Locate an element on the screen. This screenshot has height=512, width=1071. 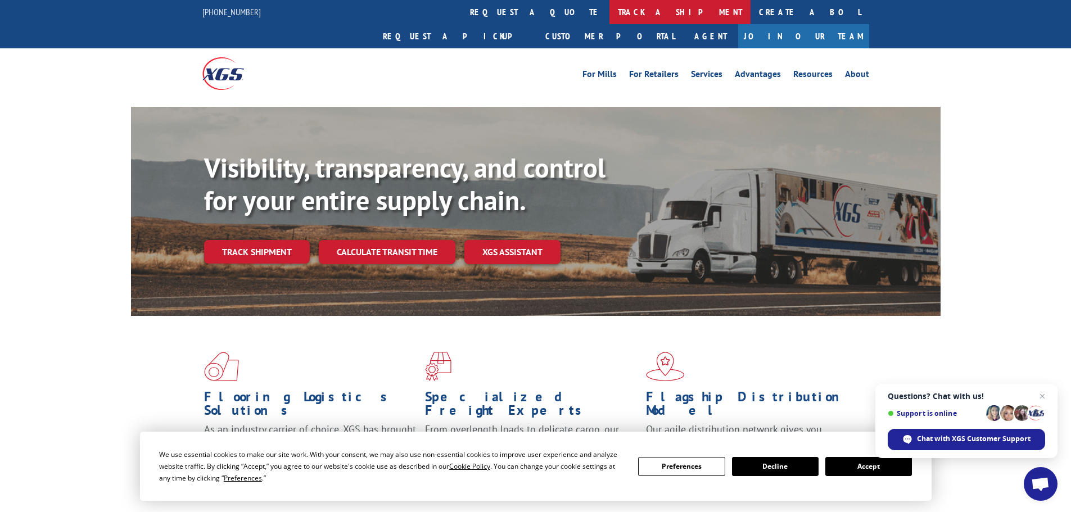
a: XGS ASSISTANT is located at coordinates (512, 252).